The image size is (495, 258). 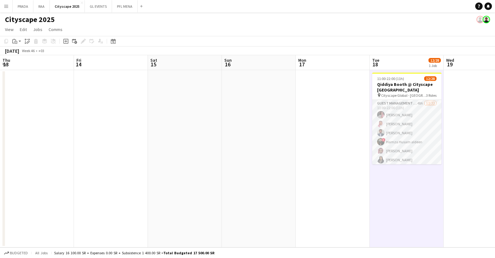 What do you see at coordinates (432, 95) in the screenshot?
I see `span: 3 Roles` at bounding box center [432, 95].